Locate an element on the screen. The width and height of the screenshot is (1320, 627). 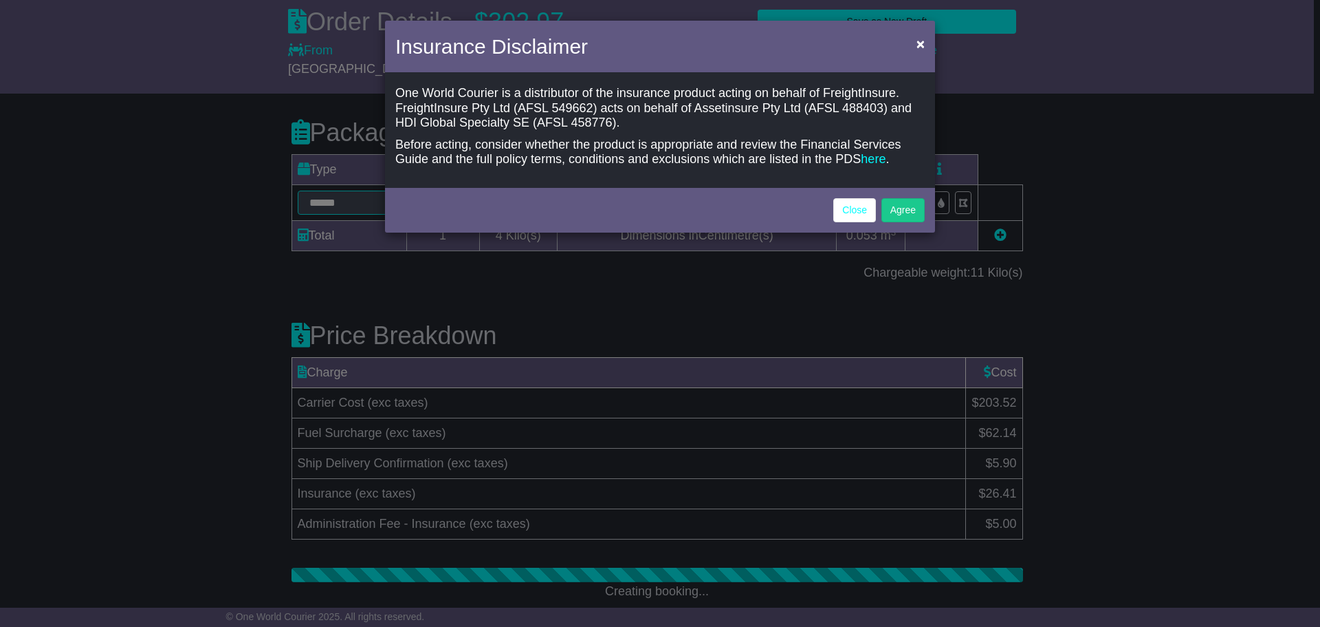
button: Agree is located at coordinates (903, 210).